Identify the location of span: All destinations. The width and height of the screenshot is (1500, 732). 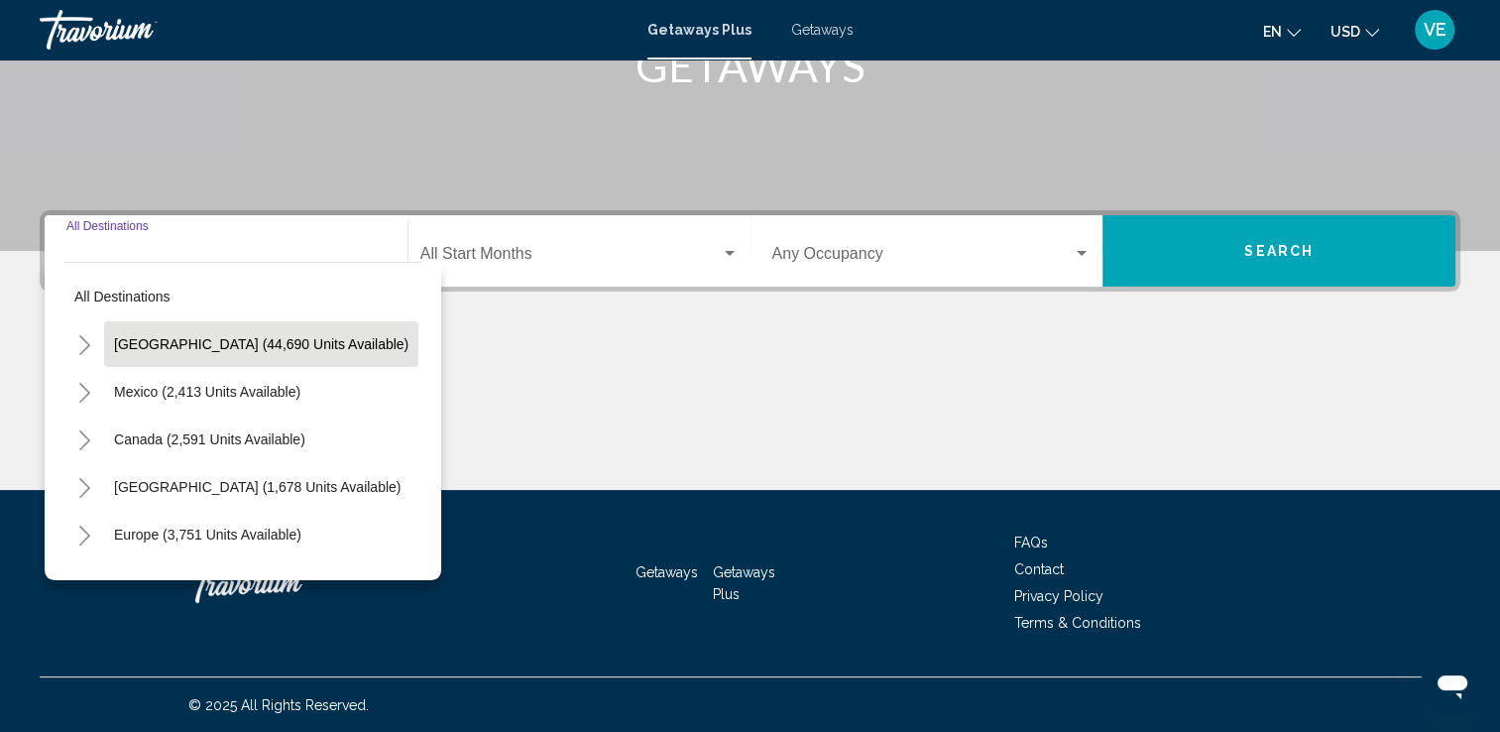
(122, 296).